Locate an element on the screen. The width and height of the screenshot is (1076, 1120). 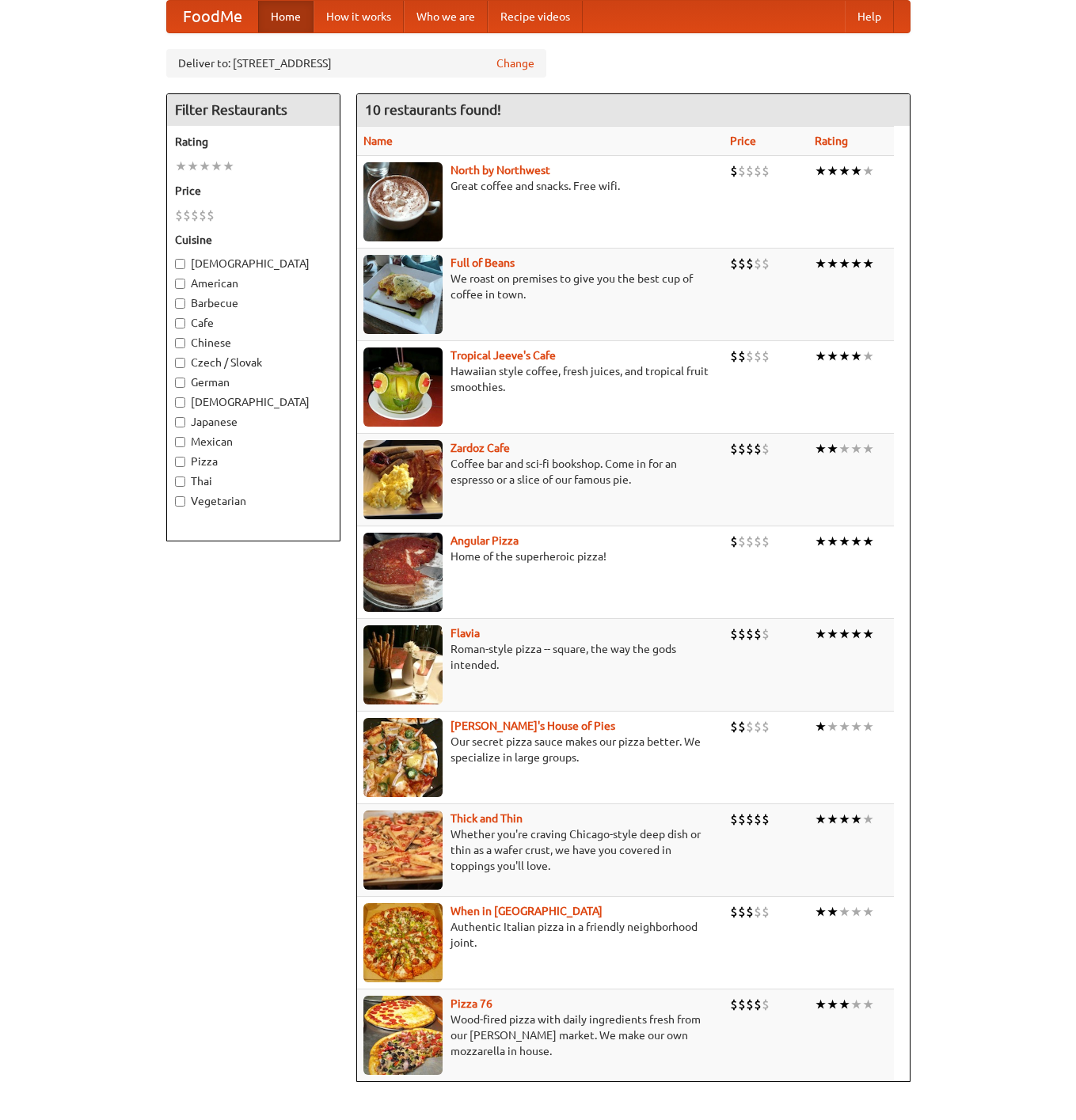
img: zardoz.jpg is located at coordinates (403, 479).